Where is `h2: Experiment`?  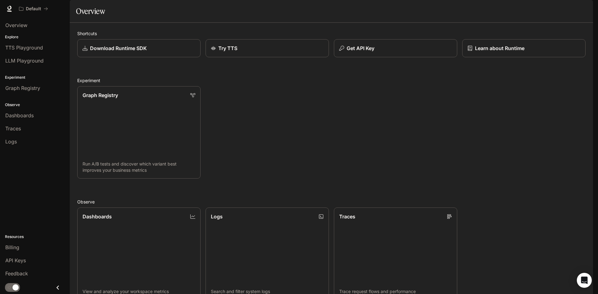 h2: Experiment is located at coordinates (332, 80).